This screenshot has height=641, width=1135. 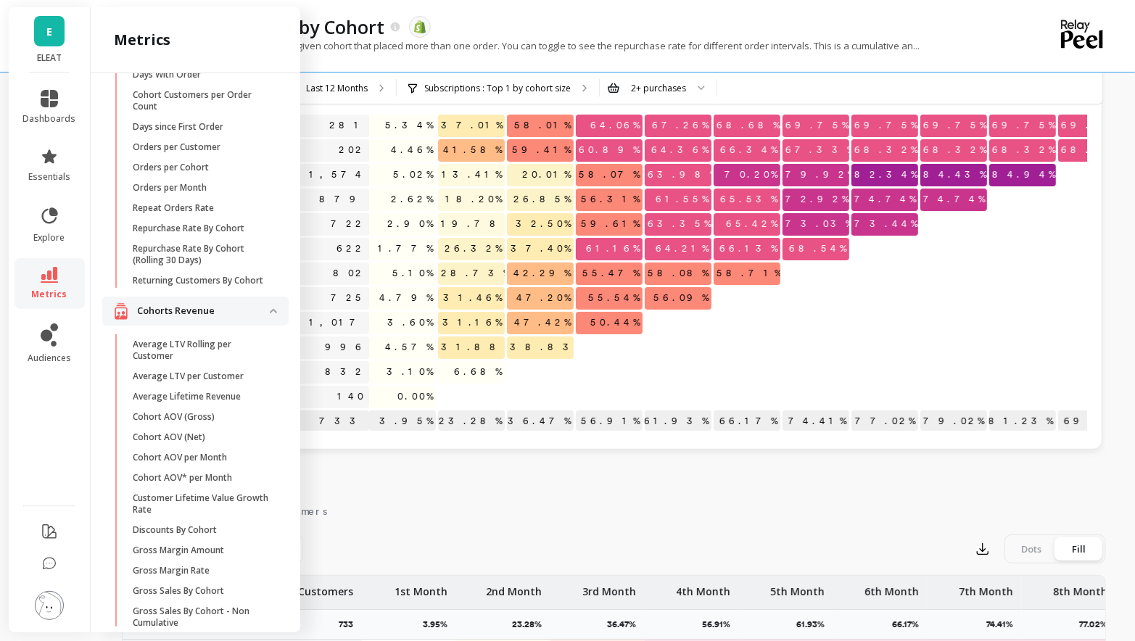 What do you see at coordinates (610, 224) in the screenshot?
I see `span: 59.61%` at bounding box center [610, 224].